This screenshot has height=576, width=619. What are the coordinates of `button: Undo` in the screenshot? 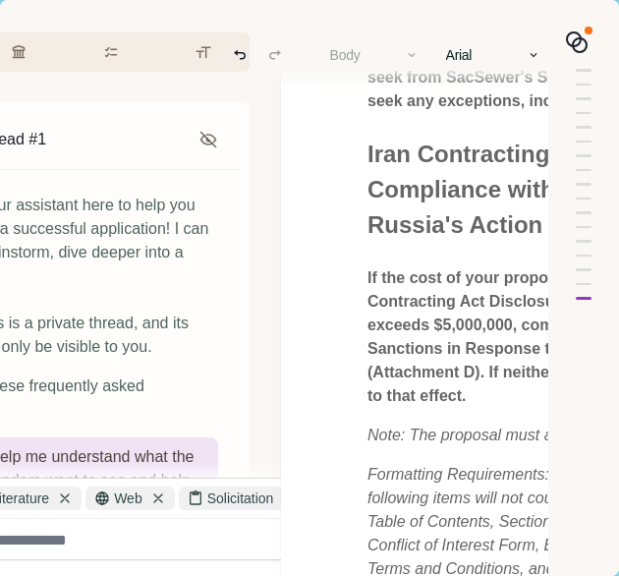 It's located at (240, 55).